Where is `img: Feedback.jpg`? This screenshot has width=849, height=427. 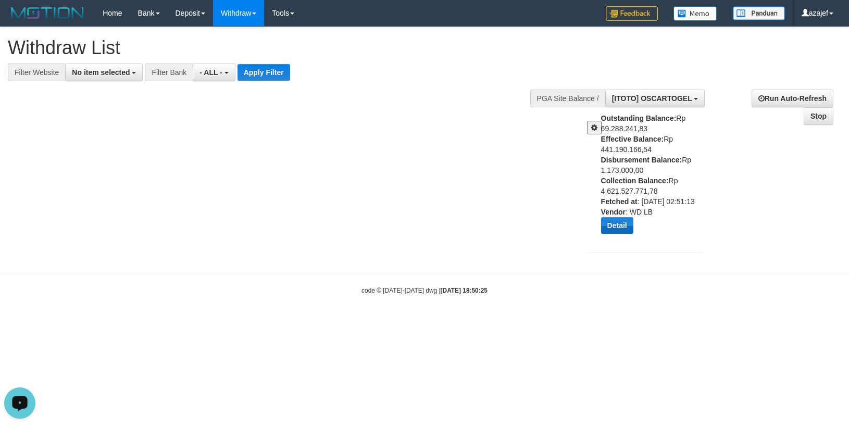
img: Feedback.jpg is located at coordinates (632, 14).